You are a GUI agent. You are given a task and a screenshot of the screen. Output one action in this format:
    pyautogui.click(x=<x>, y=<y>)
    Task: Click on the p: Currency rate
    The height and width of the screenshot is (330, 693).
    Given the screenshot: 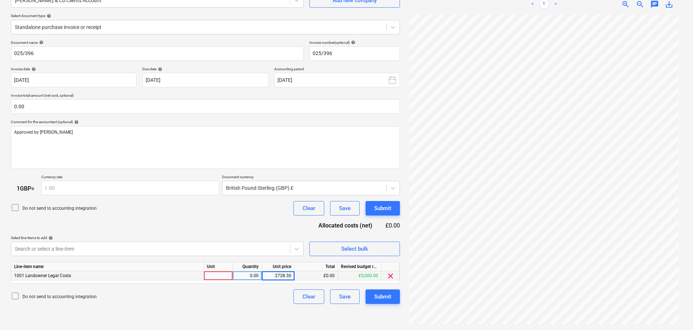 What is the action you would take?
    pyautogui.click(x=130, y=177)
    